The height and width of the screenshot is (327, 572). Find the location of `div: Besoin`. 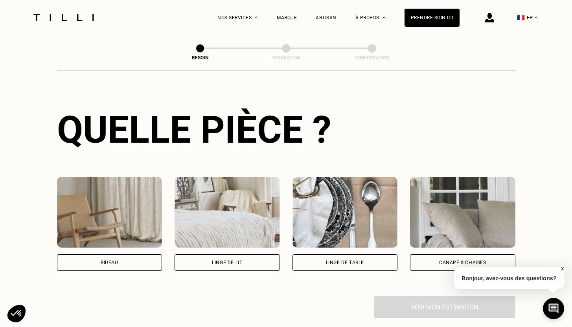

div: Besoin is located at coordinates (200, 58).